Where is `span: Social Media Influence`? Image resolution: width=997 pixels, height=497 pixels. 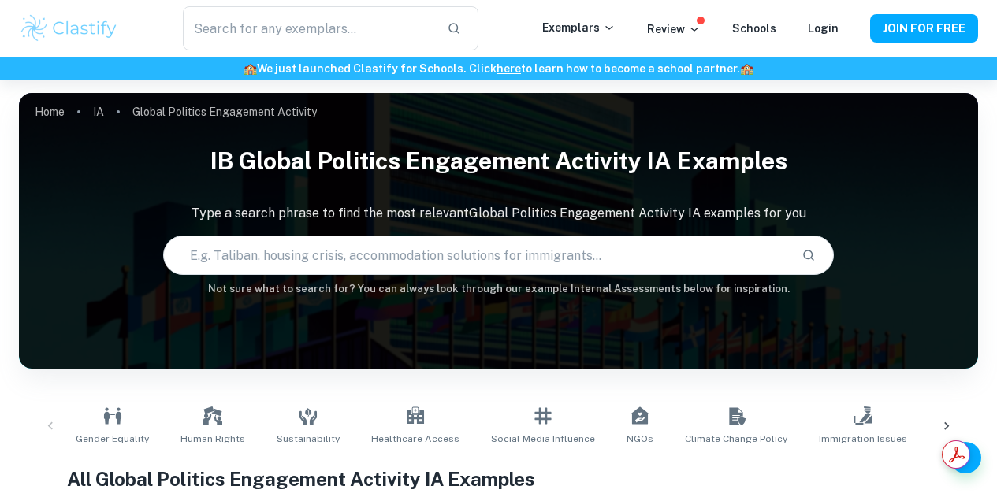 span: Social Media Influence is located at coordinates (543, 439).